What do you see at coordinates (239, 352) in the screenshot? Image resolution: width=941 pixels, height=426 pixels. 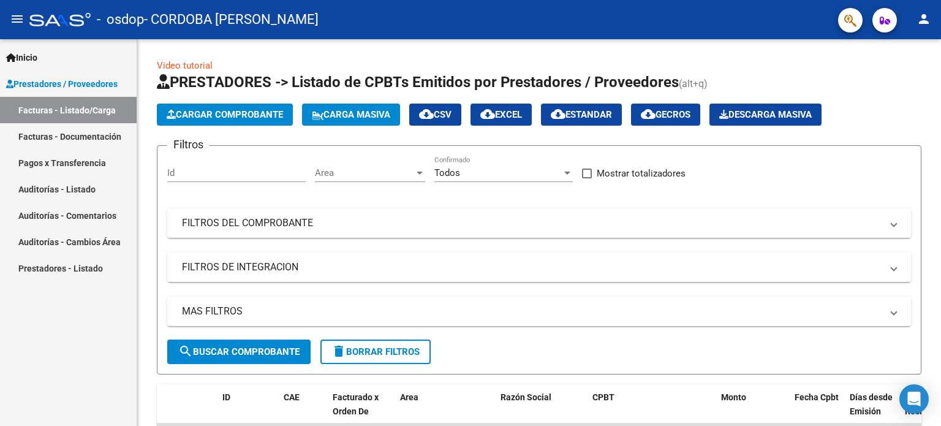 I see `span: Buscar Comprobante` at bounding box center [239, 352].